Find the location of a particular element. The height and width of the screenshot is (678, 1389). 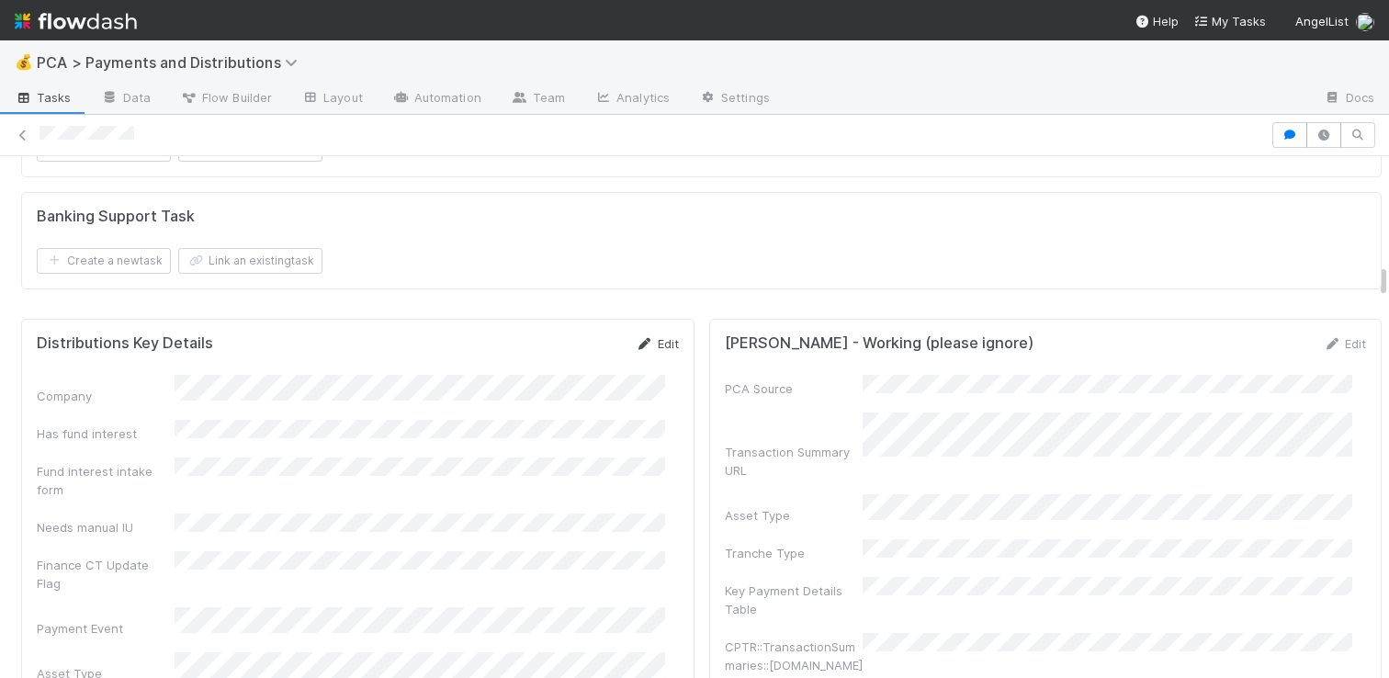

img: logo-inverted-e16ddd16eac7371096b0.svg is located at coordinates (75, 21).